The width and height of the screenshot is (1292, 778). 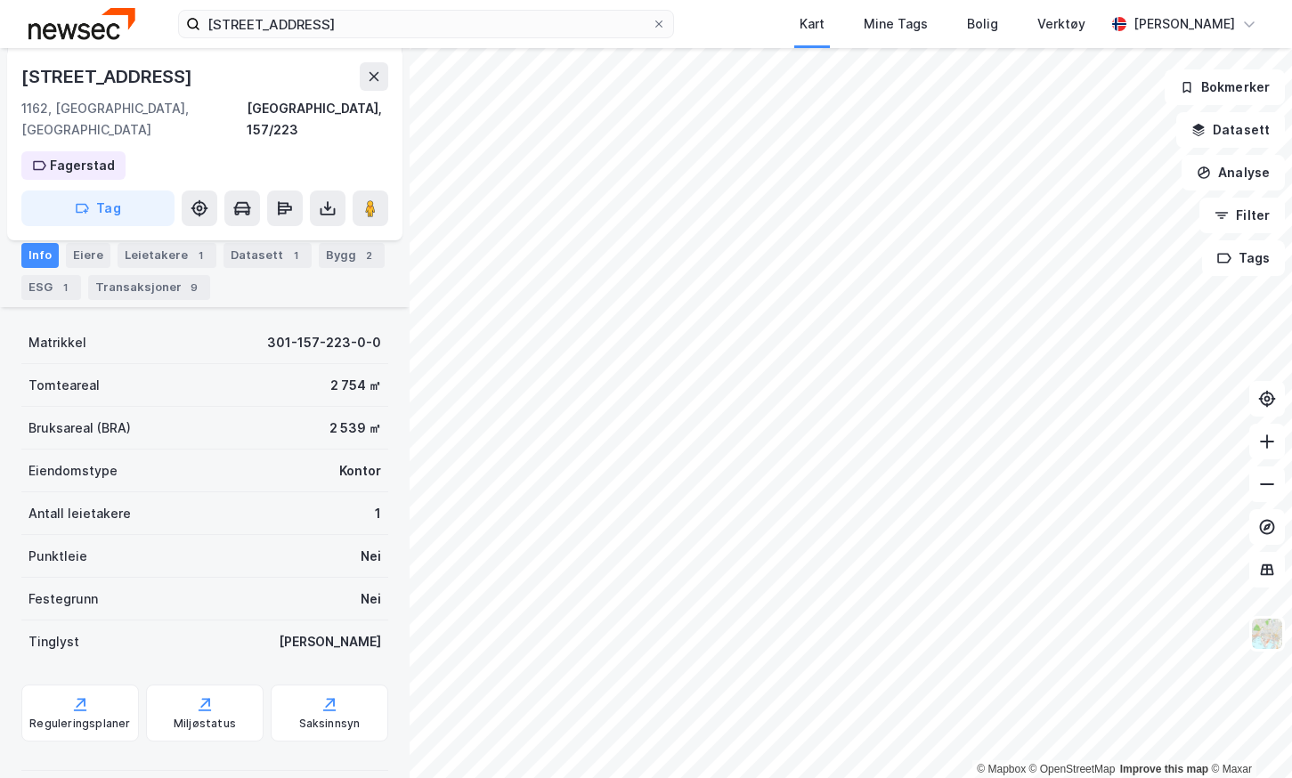 What do you see at coordinates (982, 24) in the screenshot?
I see `div: Bolig` at bounding box center [982, 24].